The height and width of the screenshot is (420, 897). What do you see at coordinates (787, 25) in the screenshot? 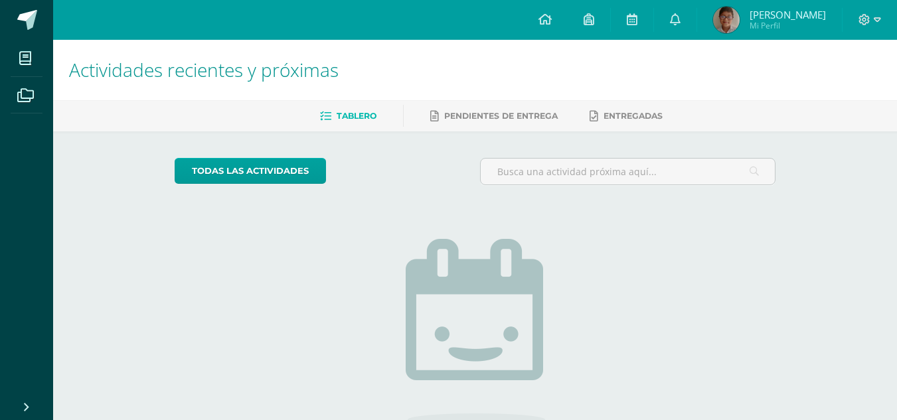
I see `span: Mi Perfil` at bounding box center [787, 25].